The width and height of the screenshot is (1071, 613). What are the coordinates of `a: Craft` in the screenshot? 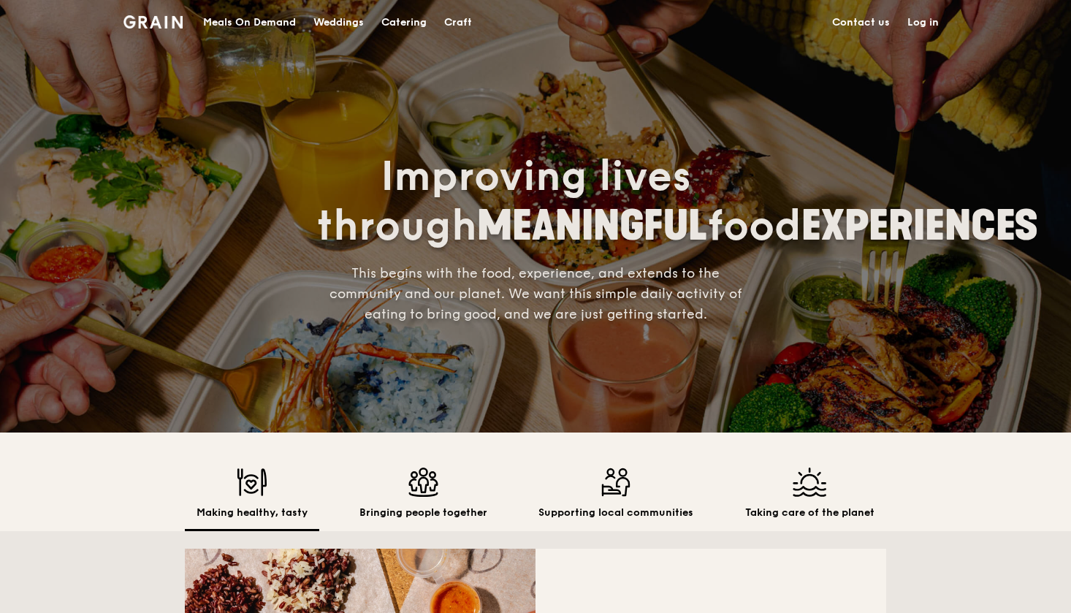 It's located at (458, 23).